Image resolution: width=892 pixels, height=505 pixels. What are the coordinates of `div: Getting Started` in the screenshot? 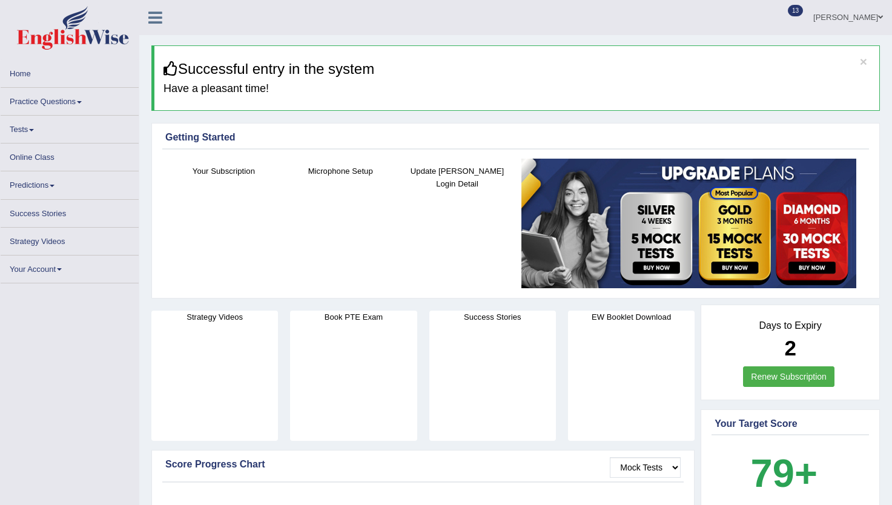 It's located at (516, 138).